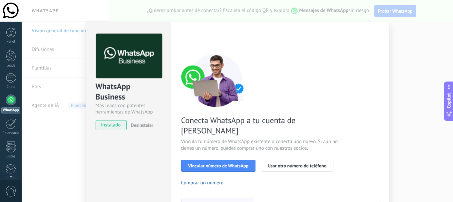  Describe the element at coordinates (11, 42) in the screenshot. I see `div: Panel` at that location.